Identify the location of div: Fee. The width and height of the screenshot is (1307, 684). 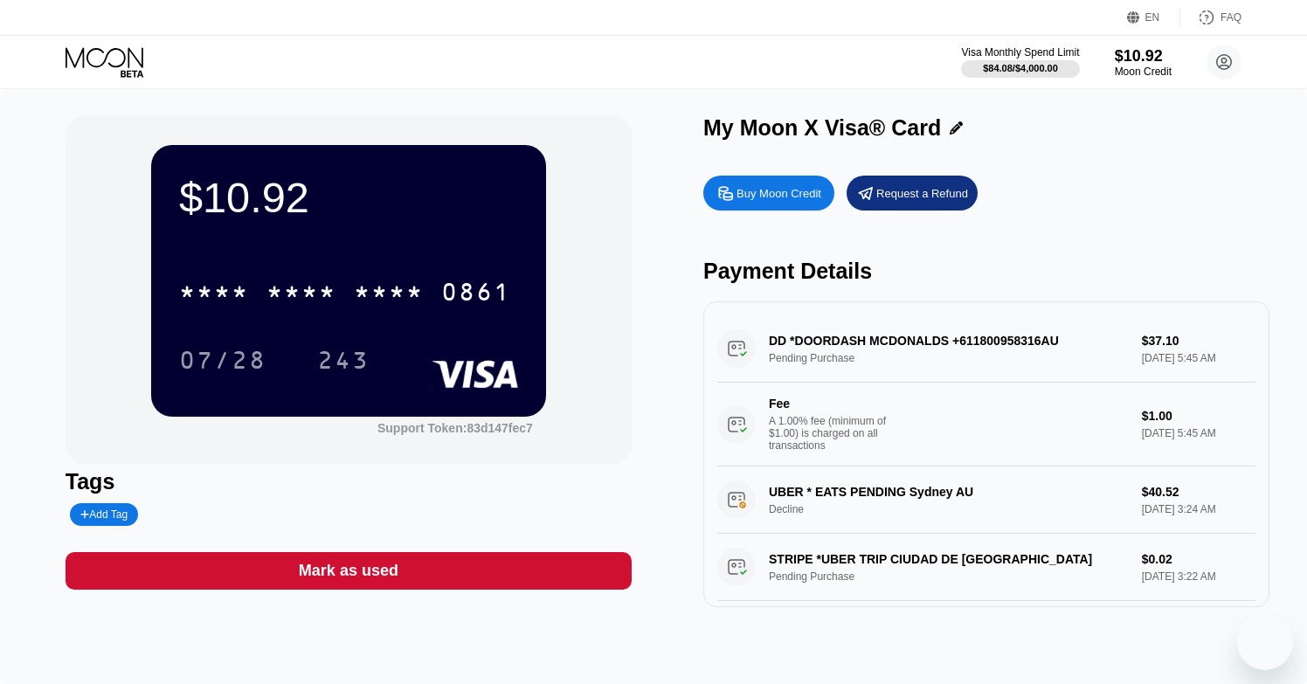
(830, 404).